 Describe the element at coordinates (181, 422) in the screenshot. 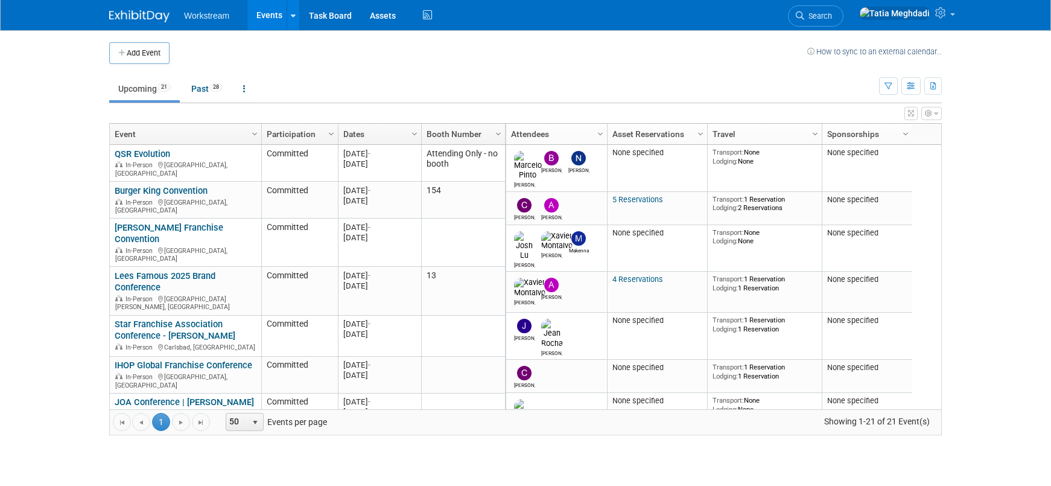

I see `span: Go to the next page` at that location.